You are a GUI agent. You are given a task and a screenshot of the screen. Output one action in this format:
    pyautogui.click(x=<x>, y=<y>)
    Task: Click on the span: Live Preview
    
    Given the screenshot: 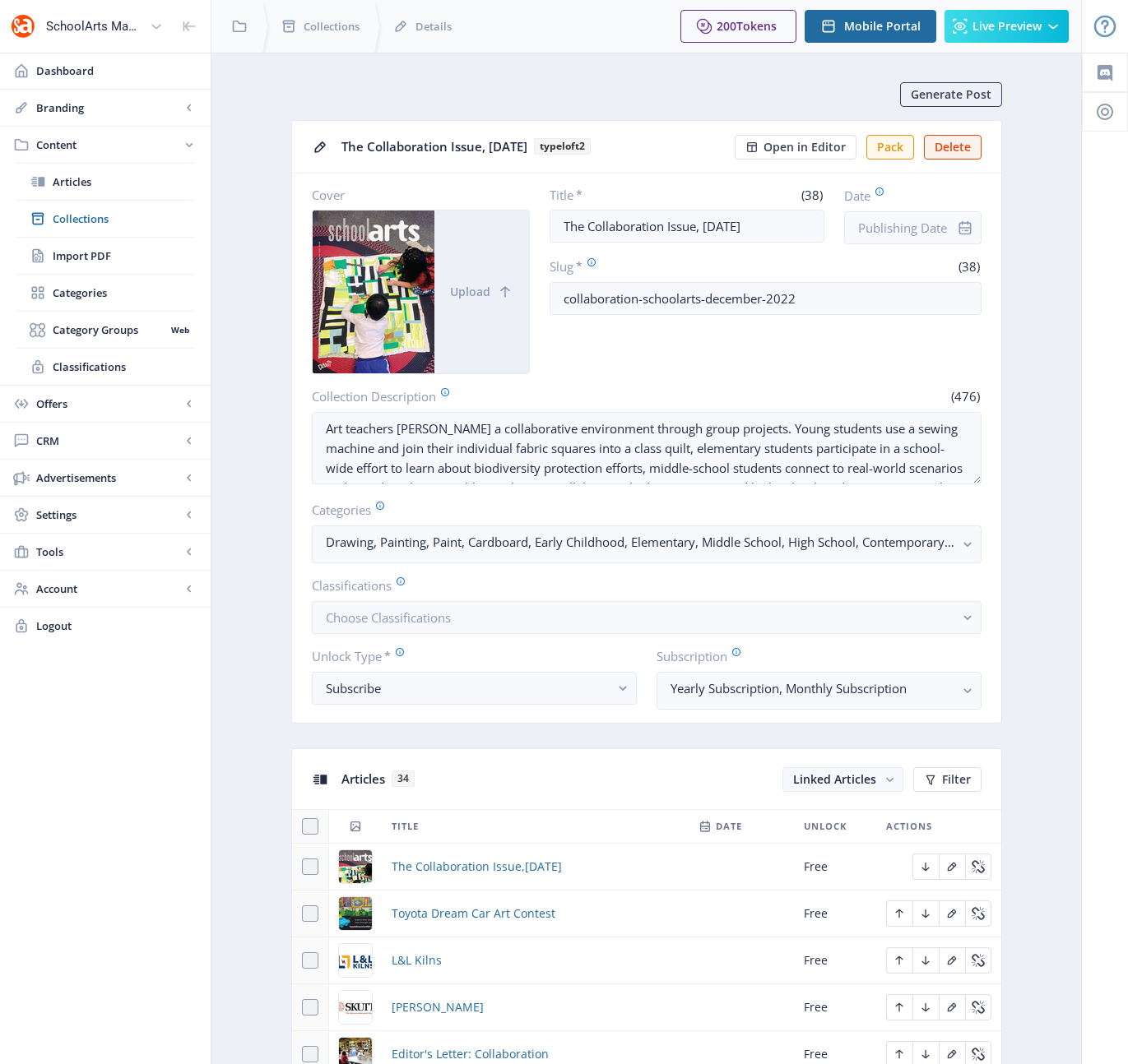 What is the action you would take?
    pyautogui.click(x=1006, y=26)
    